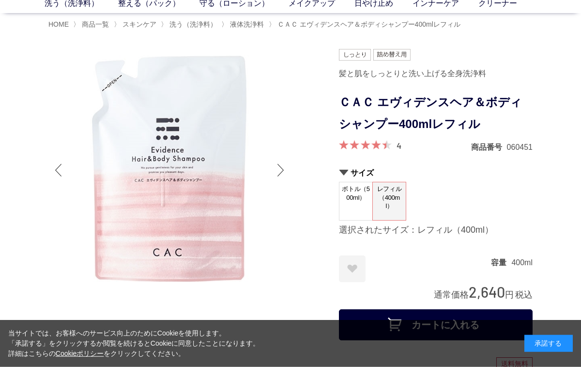 Image resolution: width=581 pixels, height=367 pixels. What do you see at coordinates (436, 113) in the screenshot?
I see `h1: ＣＡＣ エヴィデンスヘア＆ボディシャンプー400mlレフィル` at bounding box center [436, 113].